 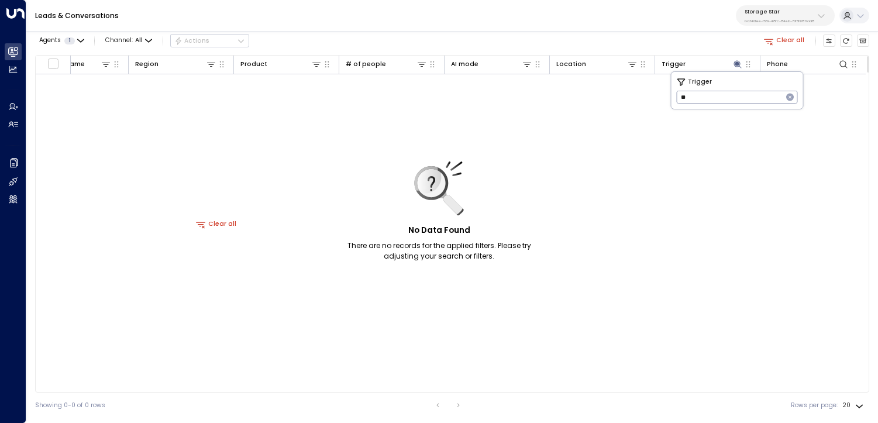 What do you see at coordinates (854, 405) in the screenshot?
I see `div: 20` at bounding box center [854, 405].